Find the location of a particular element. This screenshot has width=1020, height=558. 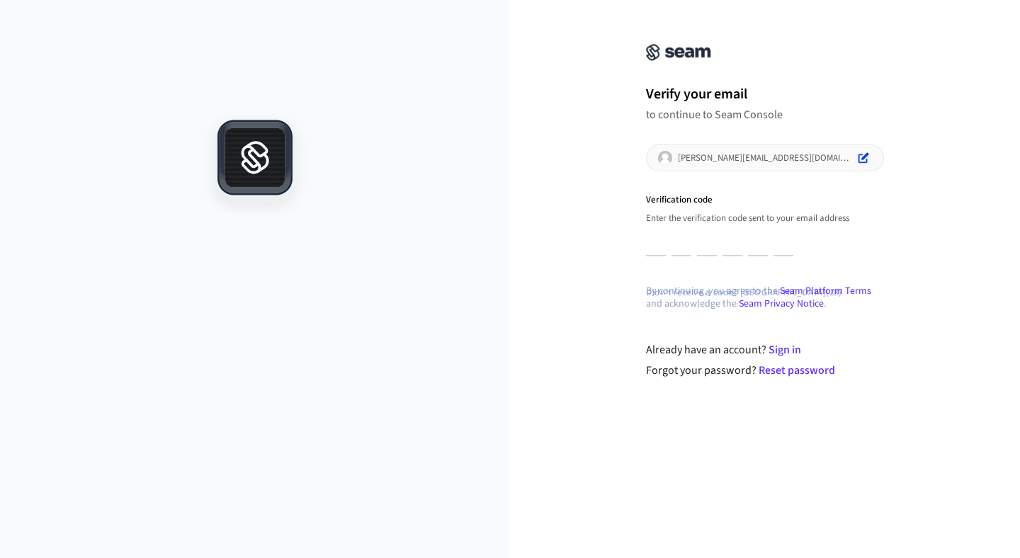

input: Digit 6 is located at coordinates (784, 243).